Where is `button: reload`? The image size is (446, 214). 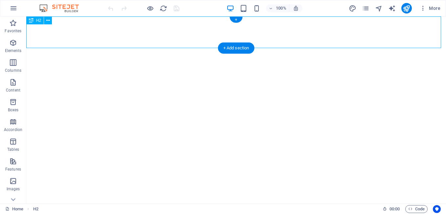 button: reload is located at coordinates (163, 8).